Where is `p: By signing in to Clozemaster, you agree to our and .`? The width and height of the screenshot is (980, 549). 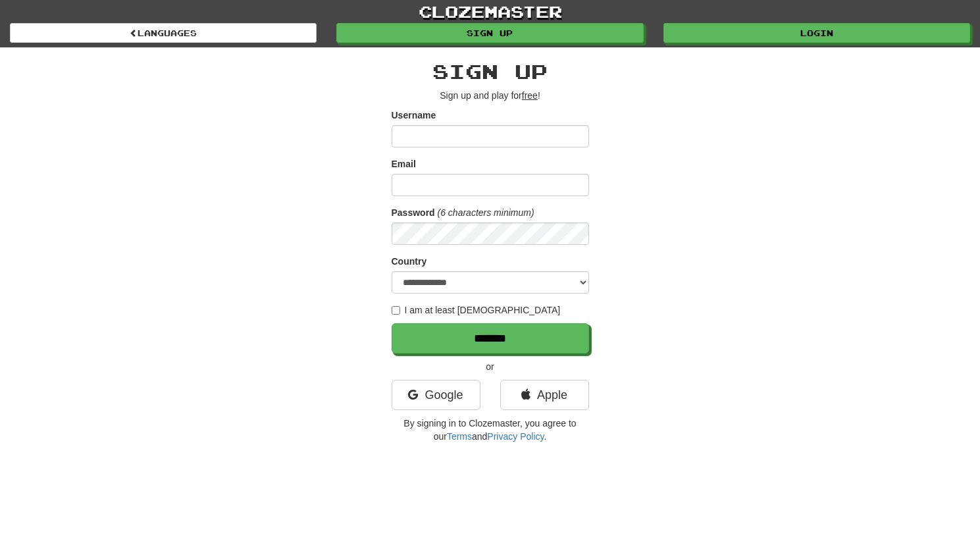
p: By signing in to Clozemaster, you agree to our and . is located at coordinates (490, 430).